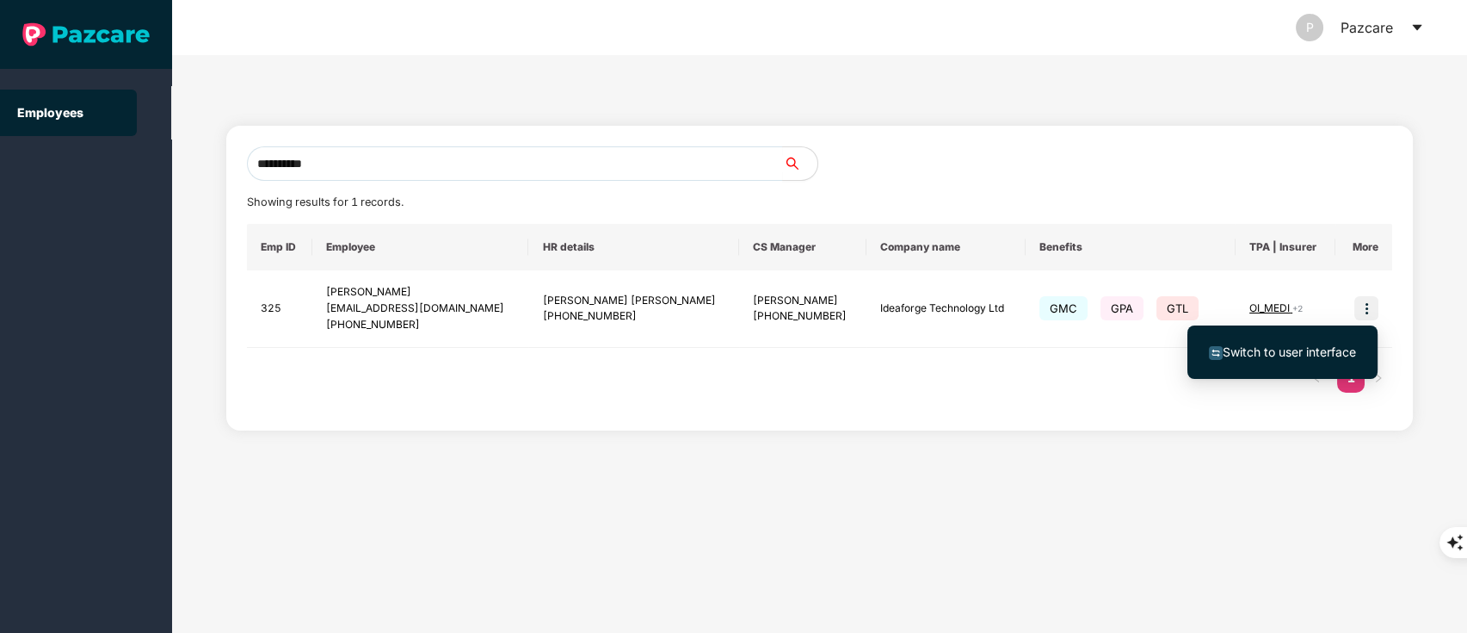 Image resolution: width=1467 pixels, height=633 pixels. I want to click on span: GPA, so click(1122, 308).